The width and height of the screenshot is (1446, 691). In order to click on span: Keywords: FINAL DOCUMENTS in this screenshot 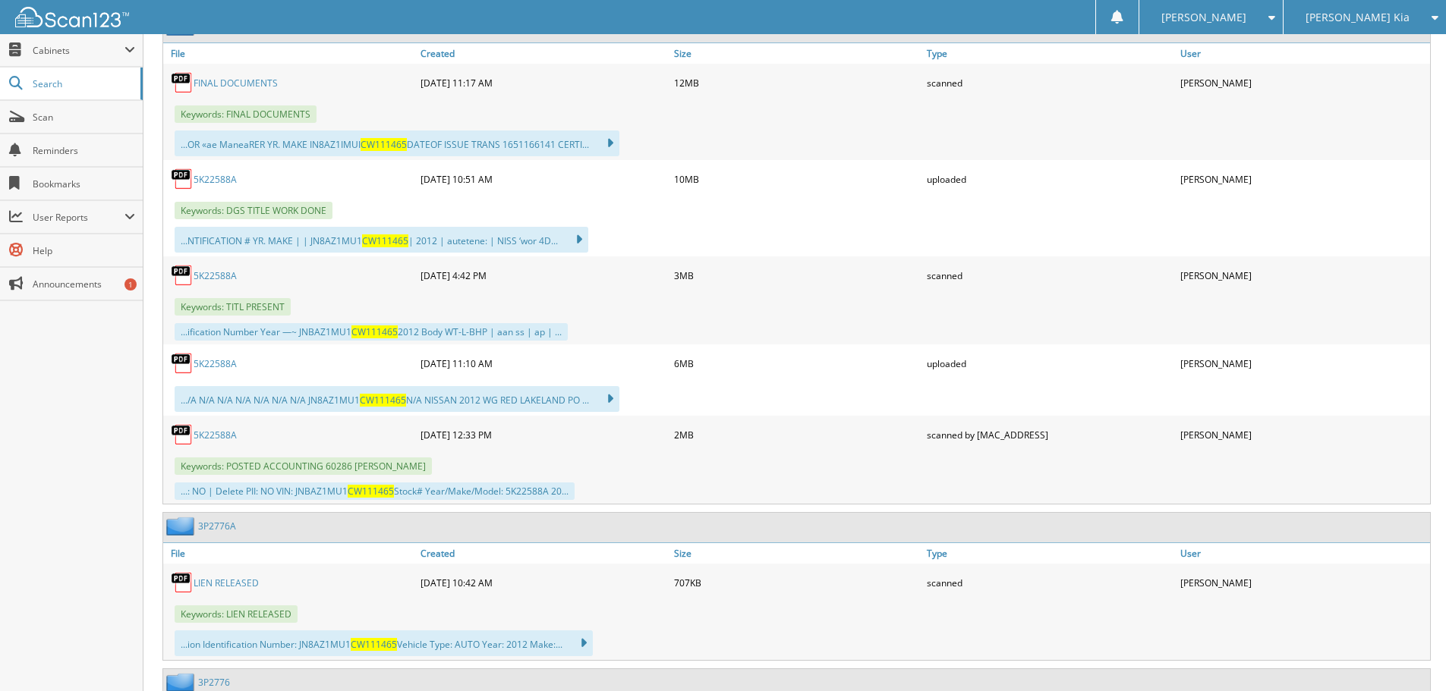, I will do `click(245, 114)`.